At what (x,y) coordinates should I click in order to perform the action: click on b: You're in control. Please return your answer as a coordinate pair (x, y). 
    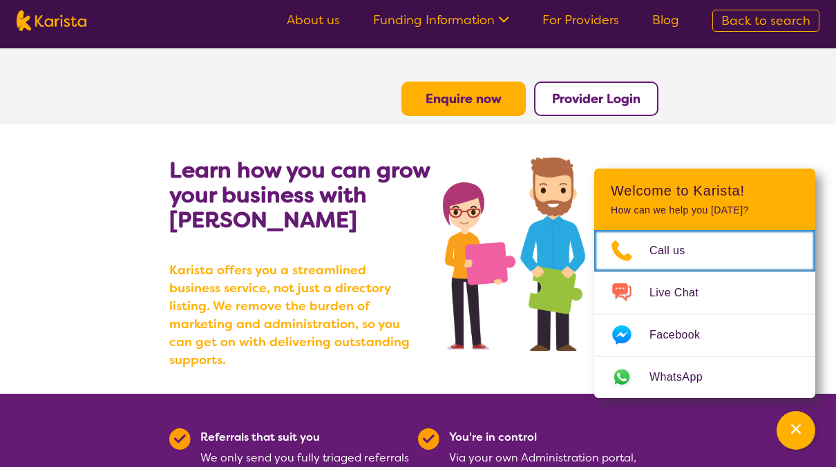
    Looking at the image, I should click on (492, 436).